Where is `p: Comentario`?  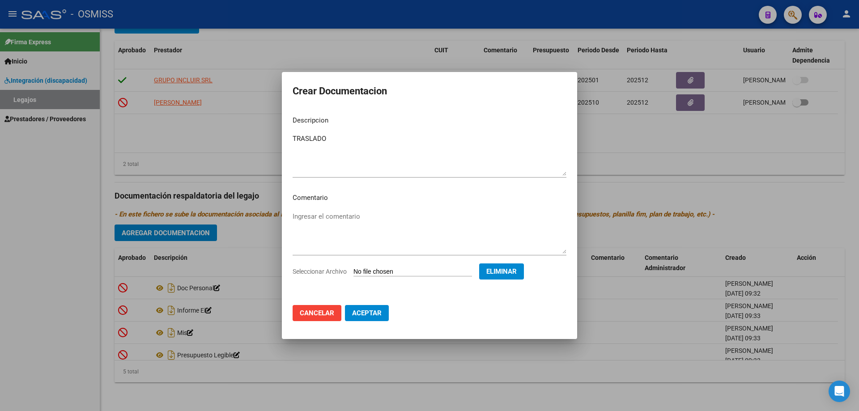 p: Comentario is located at coordinates (429, 198).